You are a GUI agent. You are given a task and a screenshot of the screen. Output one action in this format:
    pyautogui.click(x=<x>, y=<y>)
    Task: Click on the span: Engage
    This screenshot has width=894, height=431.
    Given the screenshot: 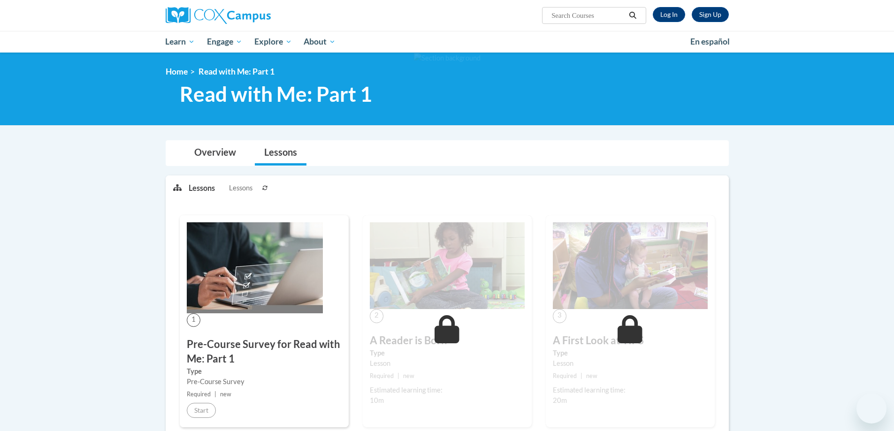 What is the action you would take?
    pyautogui.click(x=224, y=42)
    